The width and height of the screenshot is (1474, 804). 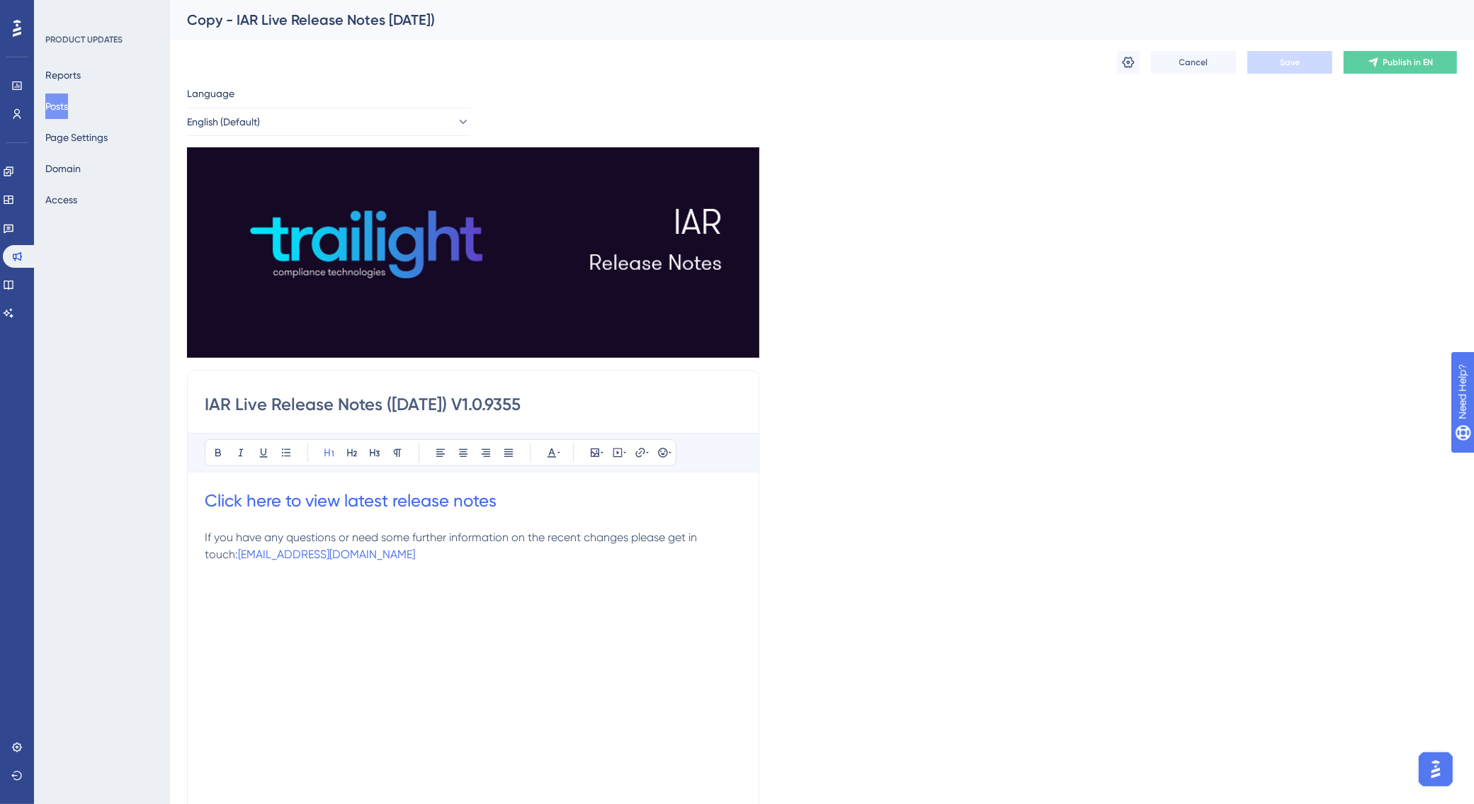 What do you see at coordinates (210, 93) in the screenshot?
I see `span: Language` at bounding box center [210, 93].